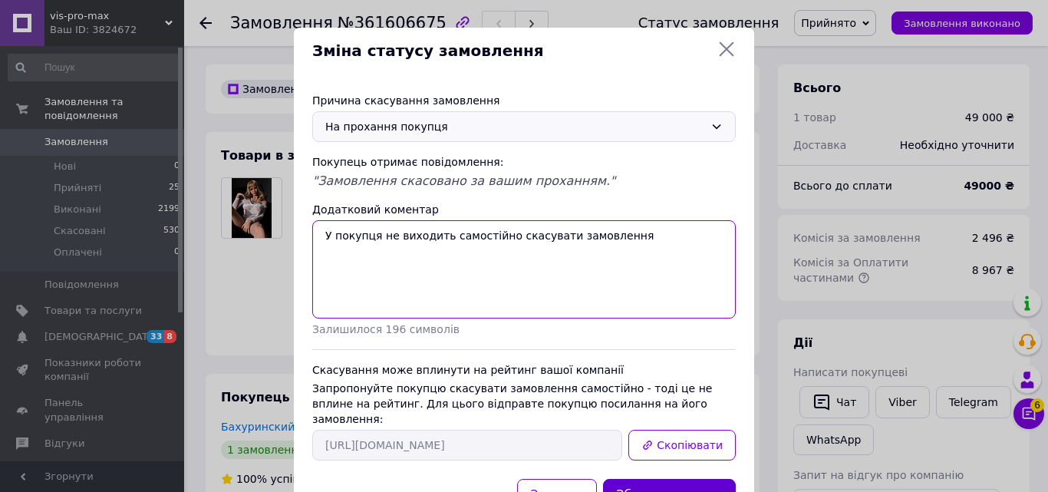 Image resolution: width=1048 pixels, height=492 pixels. I want to click on textarea: У покупця не виходить самостійно скасувати замовлення, so click(524, 269).